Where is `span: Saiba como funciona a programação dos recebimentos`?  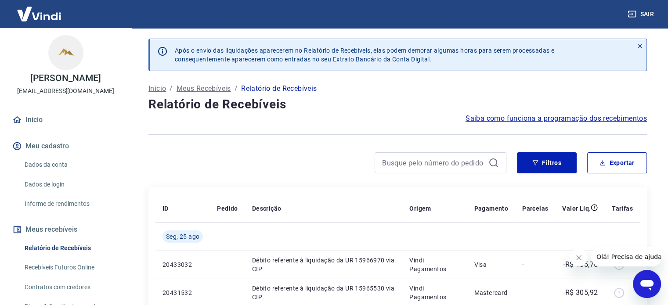
span: Saiba como funciona a programação dos recebimentos is located at coordinates (556, 119).